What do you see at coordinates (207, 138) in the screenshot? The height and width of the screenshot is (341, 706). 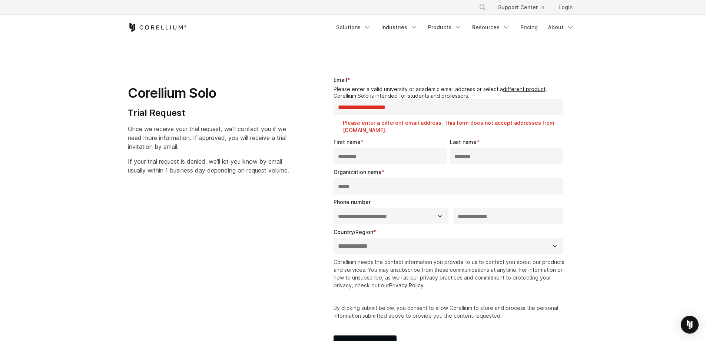 I see `span: Once we receive your trial request, we'll contact you if we need more information. If approved, y...` at bounding box center [207, 138].